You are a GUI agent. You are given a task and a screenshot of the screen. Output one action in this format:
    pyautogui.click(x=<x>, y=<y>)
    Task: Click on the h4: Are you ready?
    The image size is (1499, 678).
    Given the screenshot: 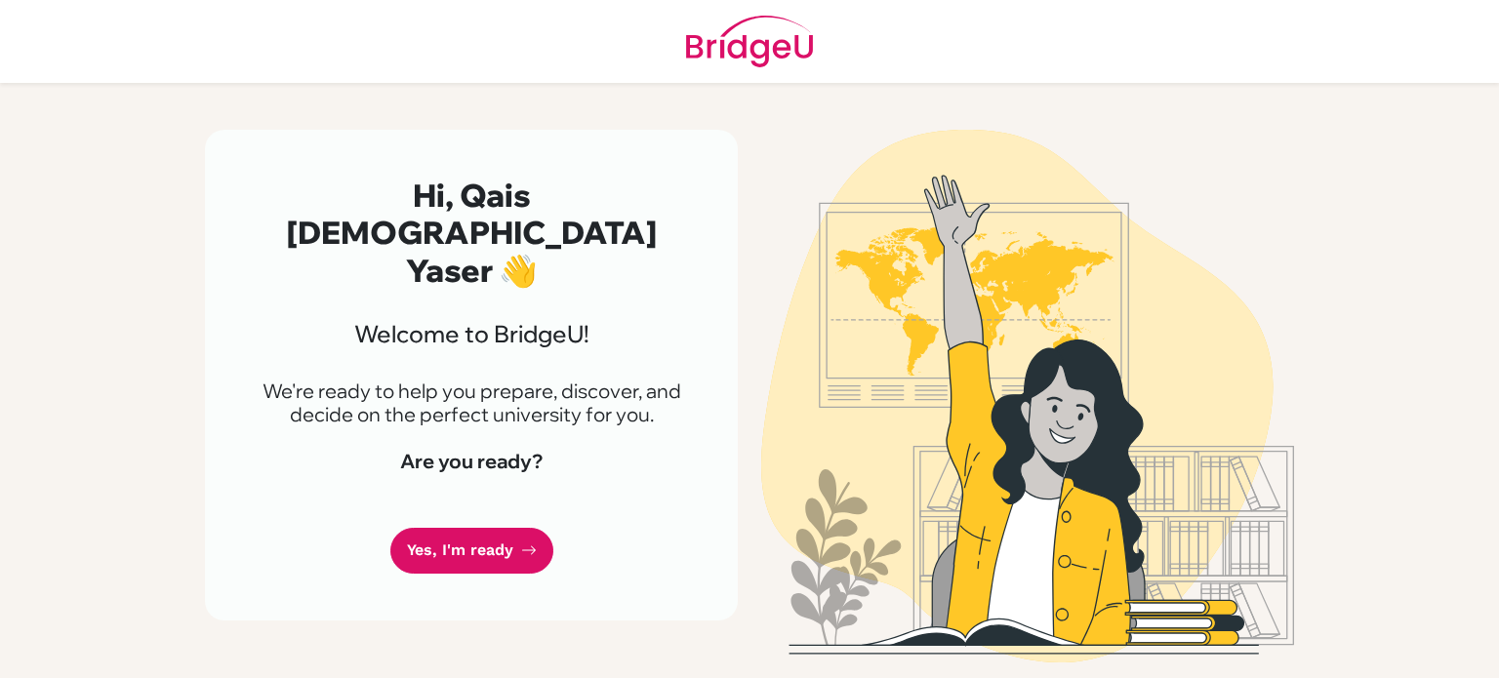 What is the action you would take?
    pyautogui.click(x=471, y=462)
    